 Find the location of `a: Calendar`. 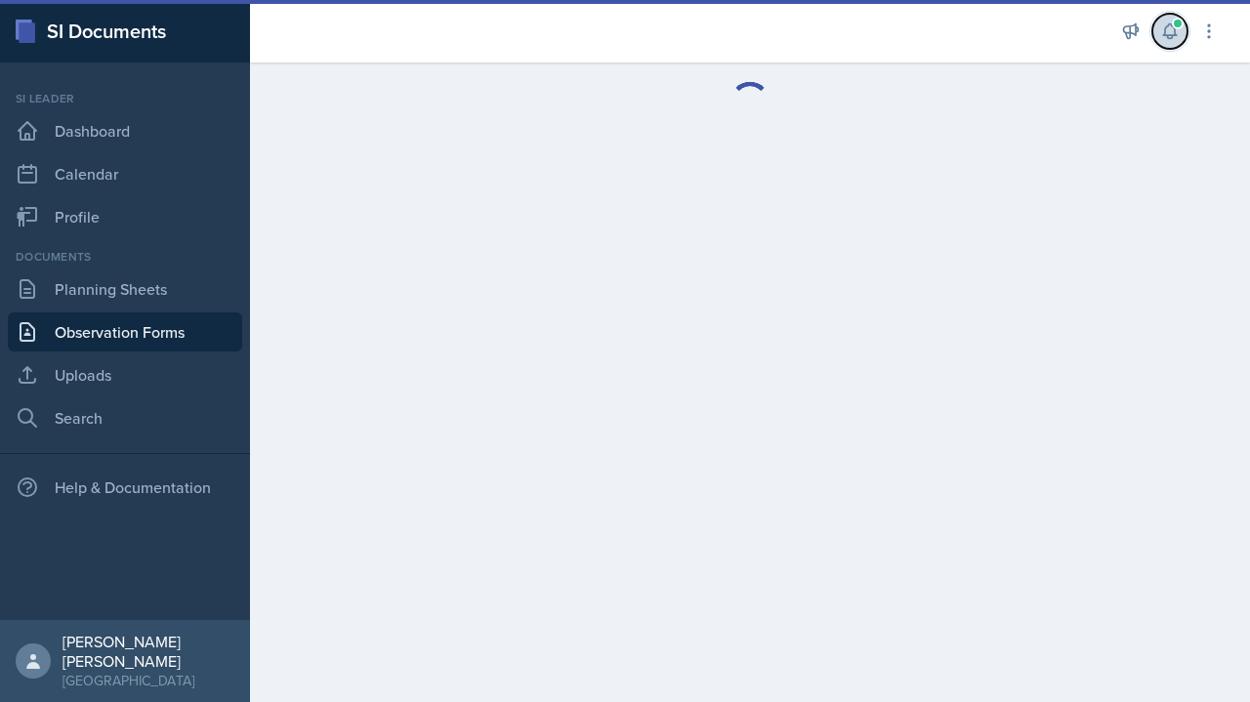

a: Calendar is located at coordinates (125, 174).